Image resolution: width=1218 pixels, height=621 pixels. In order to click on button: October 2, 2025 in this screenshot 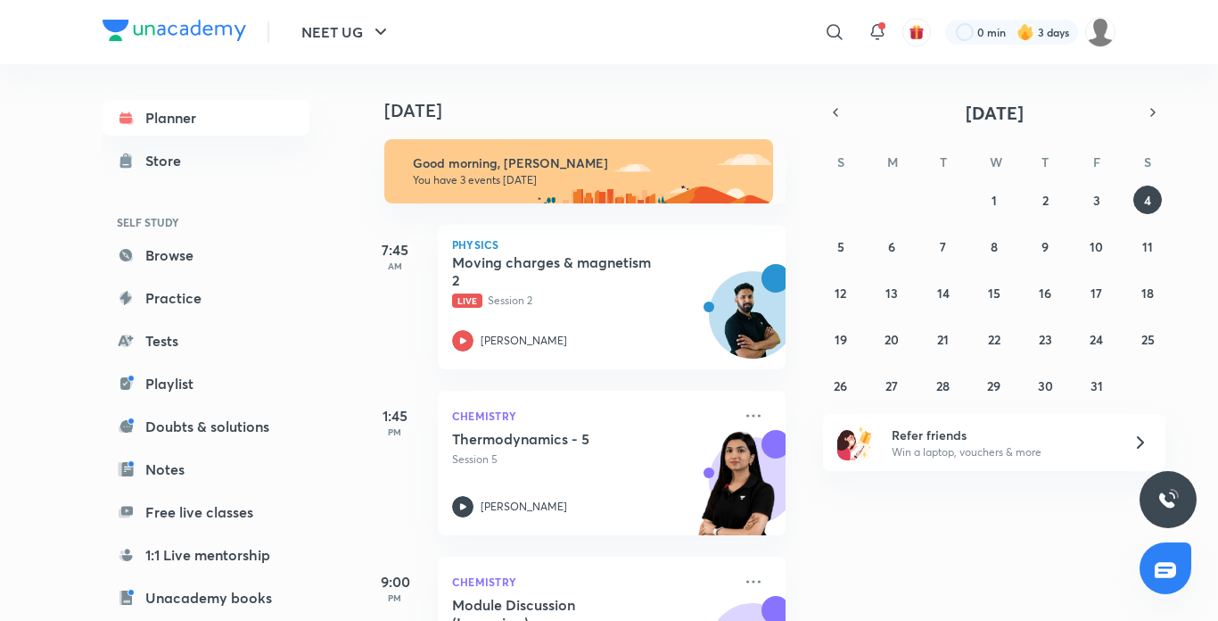, I will do `click(1045, 200)`.